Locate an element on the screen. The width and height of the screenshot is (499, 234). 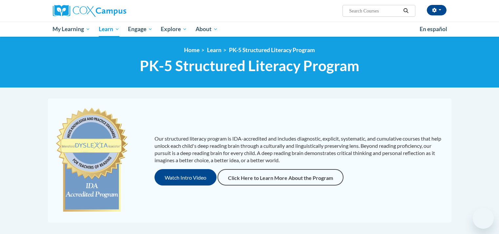
a: Home is located at coordinates (191, 50).